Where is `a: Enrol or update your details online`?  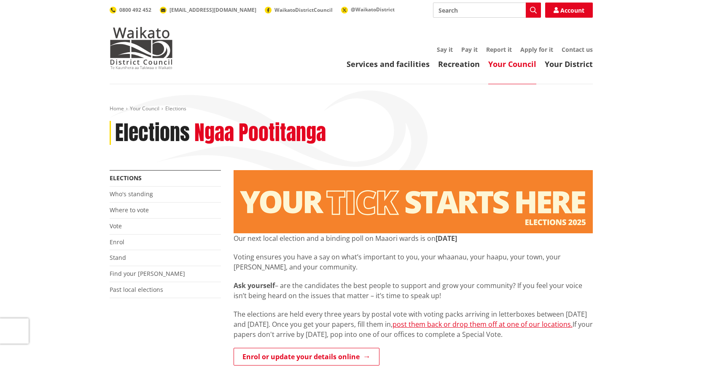 a: Enrol or update your details online is located at coordinates (307, 357).